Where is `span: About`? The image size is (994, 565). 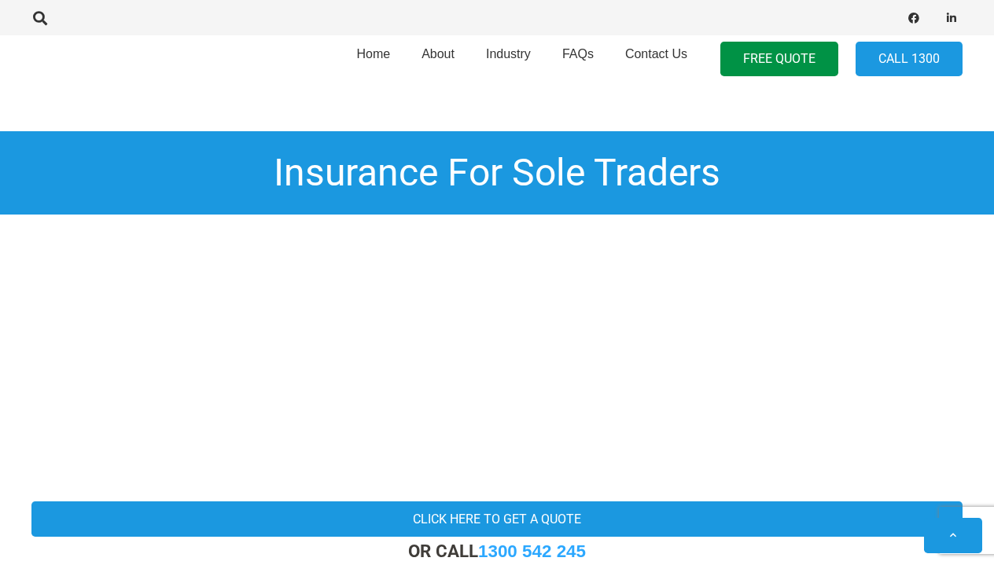 span: About is located at coordinates (438, 53).